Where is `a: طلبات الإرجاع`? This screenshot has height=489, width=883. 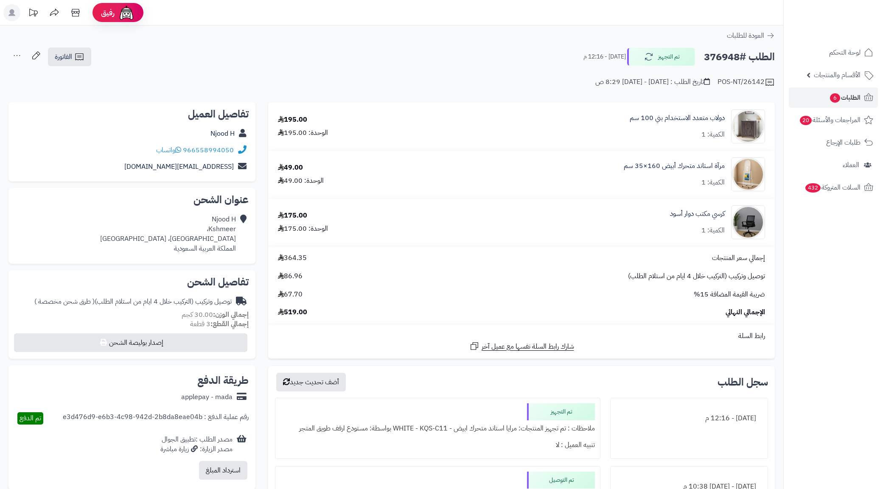
a: طلبات الإرجاع is located at coordinates (833, 143).